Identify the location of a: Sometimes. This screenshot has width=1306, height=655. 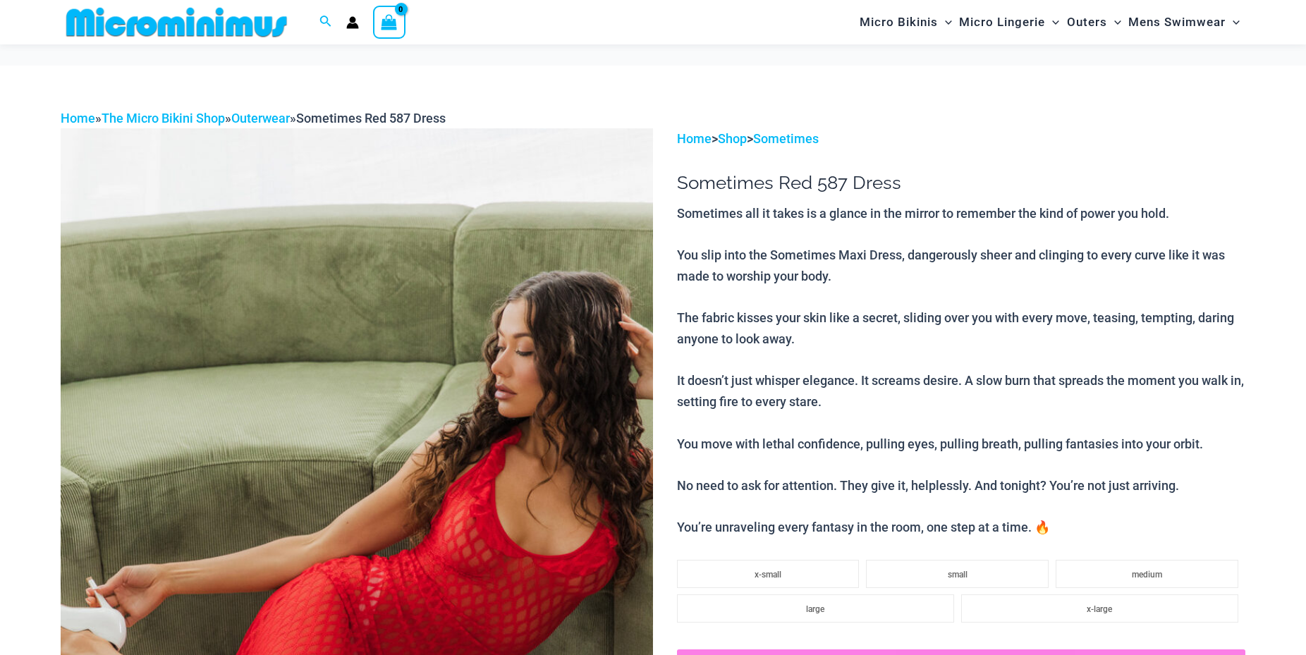
(786, 138).